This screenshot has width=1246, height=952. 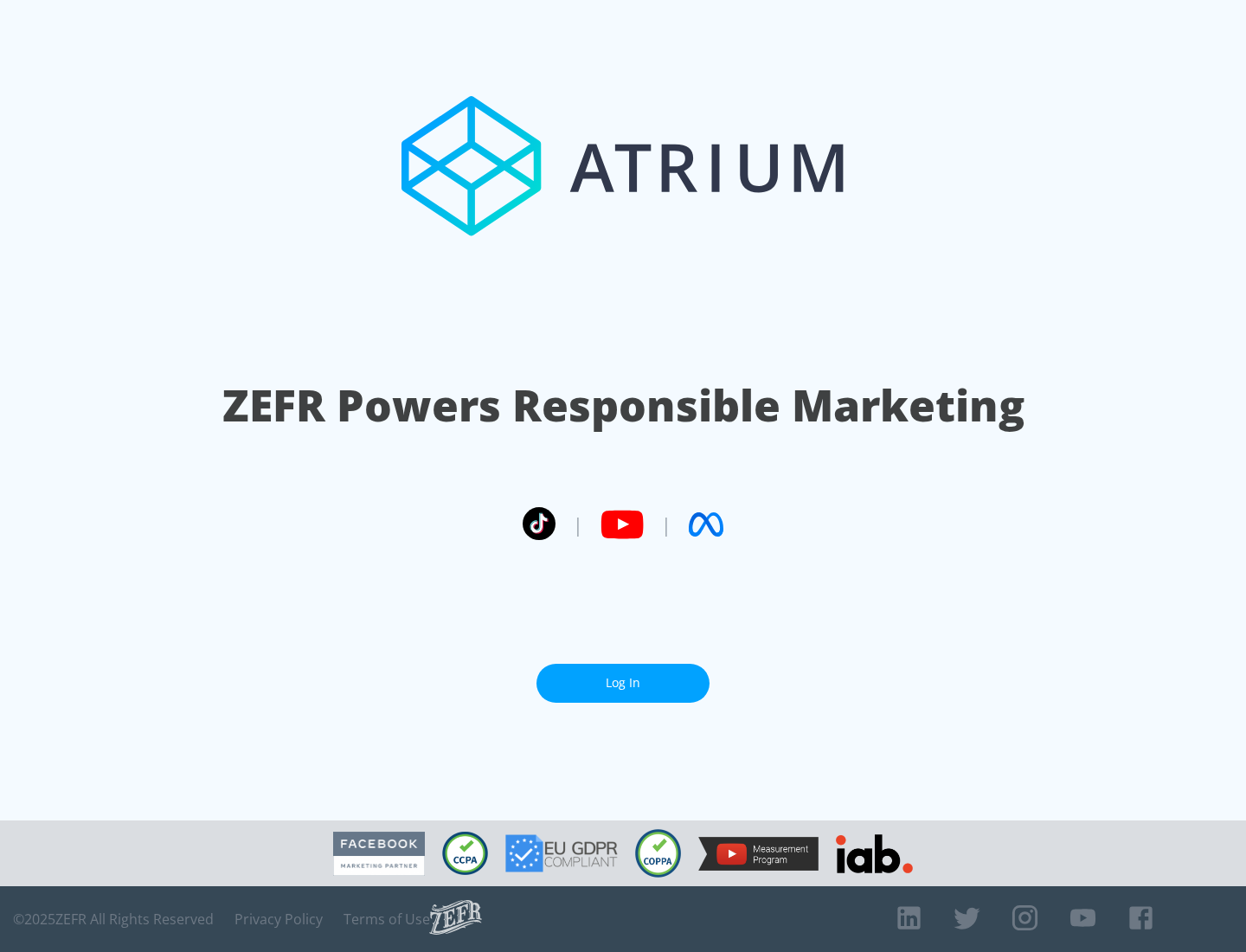 What do you see at coordinates (623, 405) in the screenshot?
I see `h1: ZEFR Powers Responsible Marketing` at bounding box center [623, 405].